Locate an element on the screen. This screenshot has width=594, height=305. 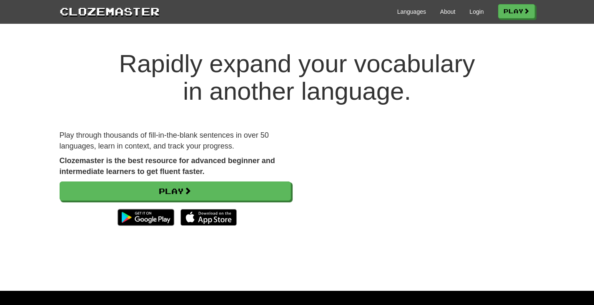
a: About is located at coordinates (448, 12).